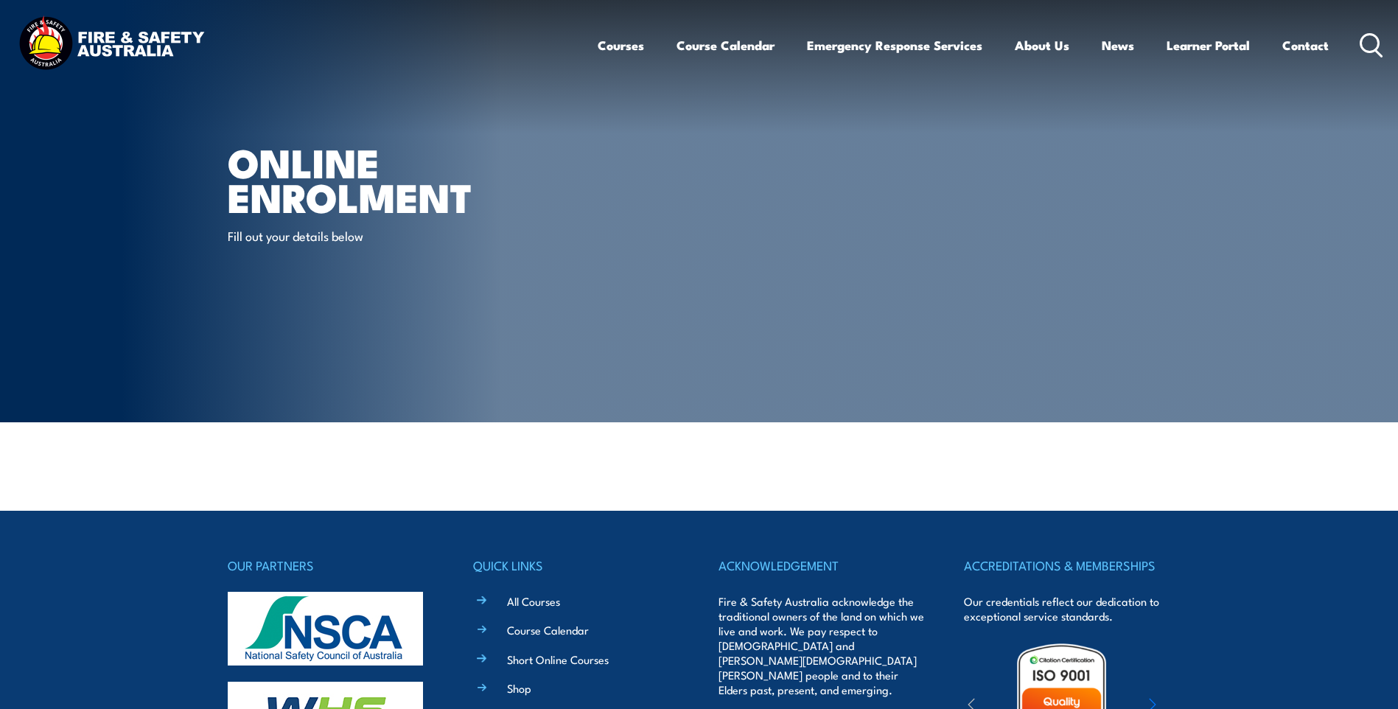 The height and width of the screenshot is (709, 1398). Describe the element at coordinates (1067, 565) in the screenshot. I see `h4: ACCREDITATIONS & MEMBERSHIPS` at that location.